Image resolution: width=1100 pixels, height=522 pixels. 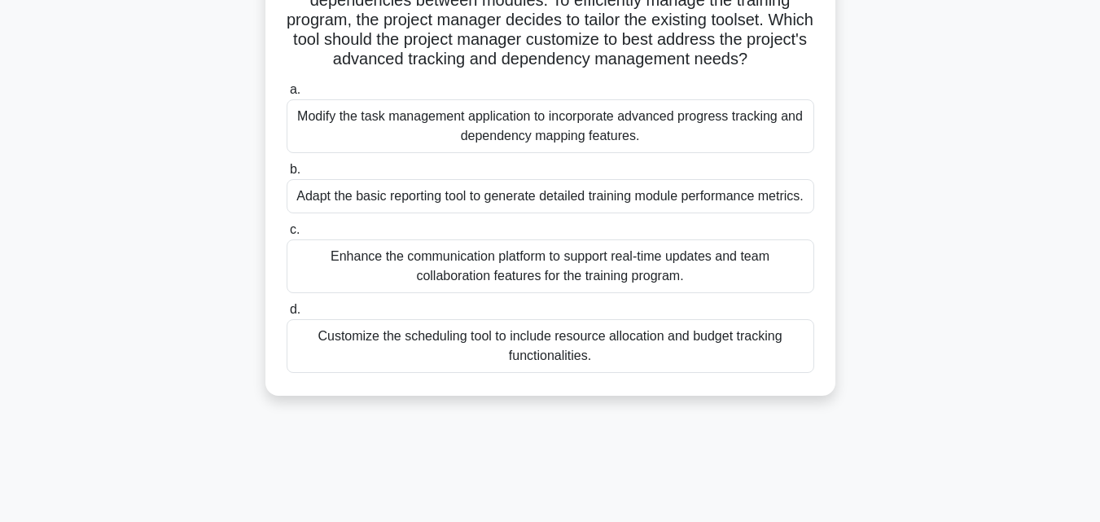 What do you see at coordinates (295, 89) in the screenshot?
I see `span: a.` at bounding box center [295, 89].